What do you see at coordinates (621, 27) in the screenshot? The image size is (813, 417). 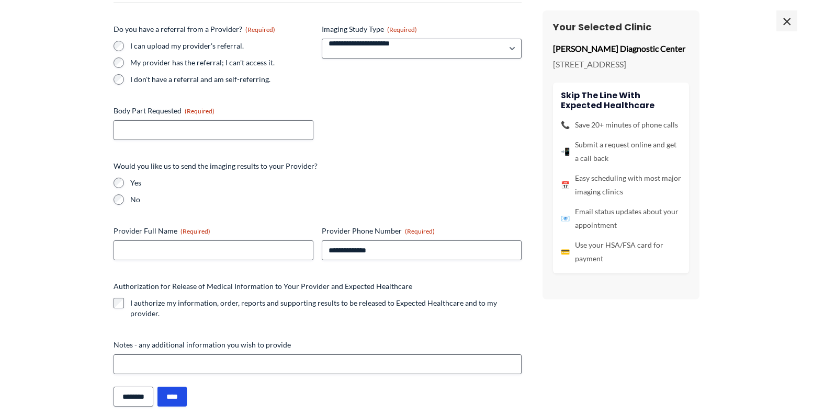 I see `h3: Your Selected Clinic` at bounding box center [621, 27].